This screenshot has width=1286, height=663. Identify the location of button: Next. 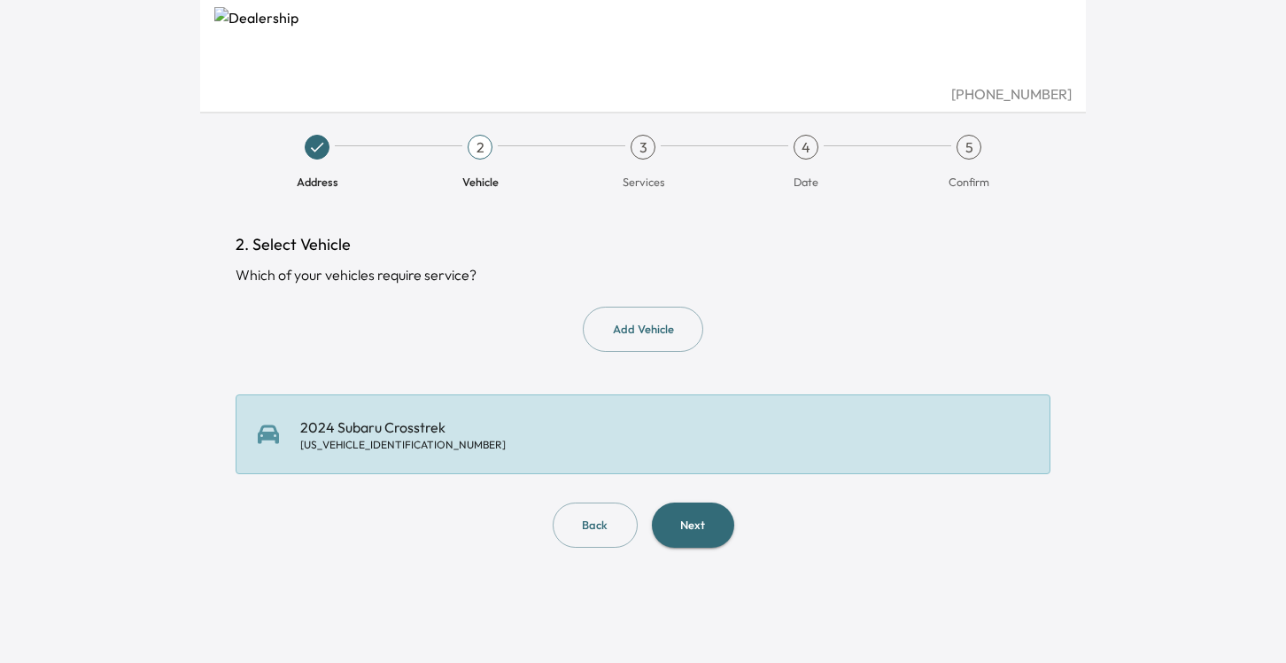
(693, 524).